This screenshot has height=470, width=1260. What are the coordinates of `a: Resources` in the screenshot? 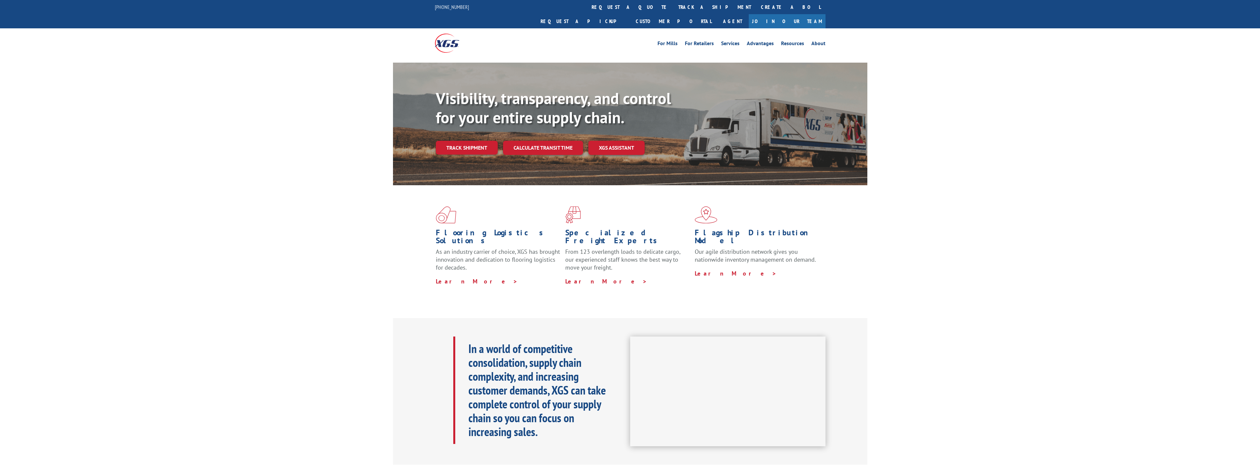 It's located at (792, 44).